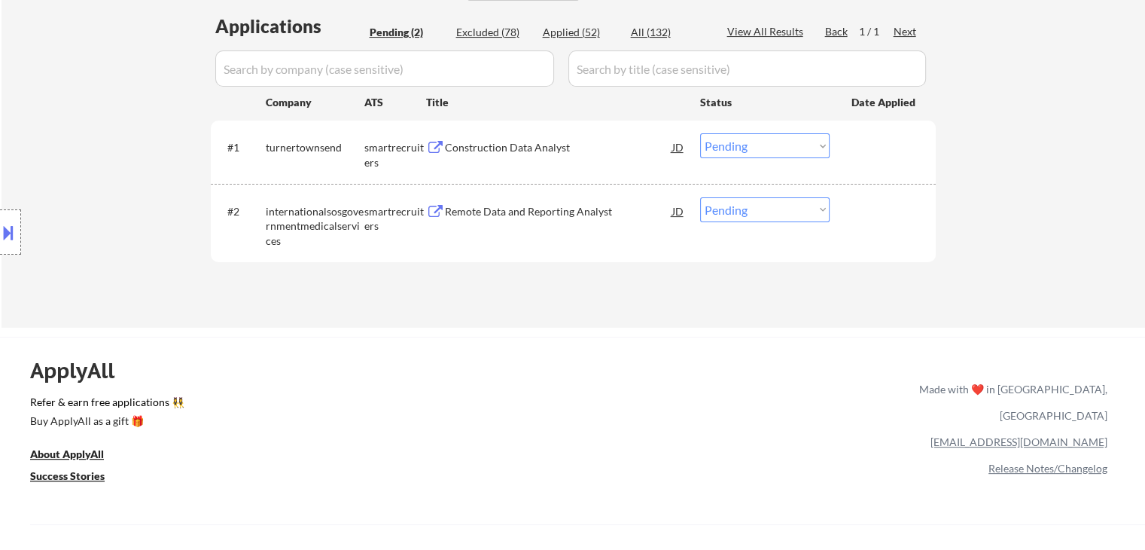 The height and width of the screenshot is (550, 1145). Describe the element at coordinates (78, 455) in the screenshot. I see `a: About ApplyAll` at that location.